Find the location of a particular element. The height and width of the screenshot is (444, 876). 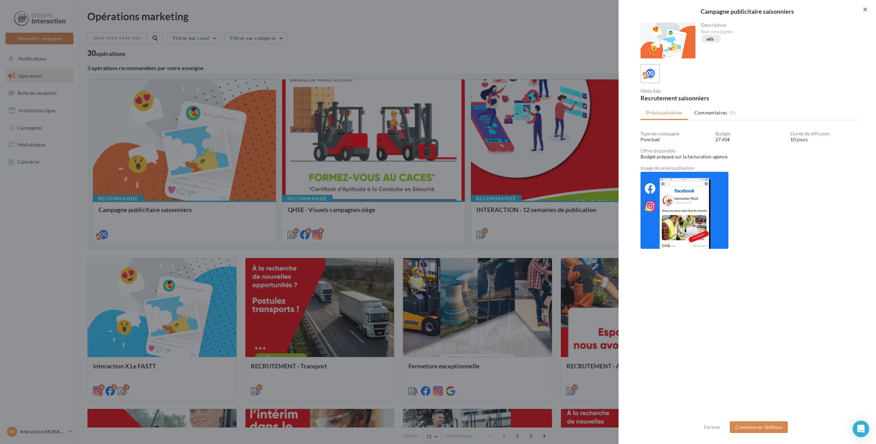

span: Commentaires is located at coordinates (711, 113).